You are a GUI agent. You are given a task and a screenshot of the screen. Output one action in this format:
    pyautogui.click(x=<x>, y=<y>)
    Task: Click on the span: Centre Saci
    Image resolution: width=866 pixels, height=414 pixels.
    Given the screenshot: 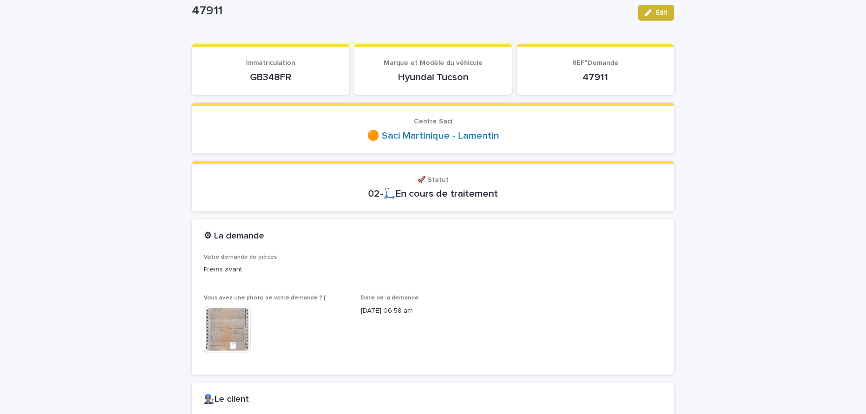 What is the action you would take?
    pyautogui.click(x=433, y=121)
    